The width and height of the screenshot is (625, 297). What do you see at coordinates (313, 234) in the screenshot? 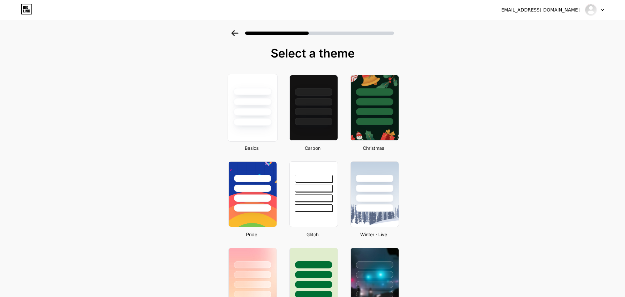
I see `div: Glitch` at bounding box center [313, 234].